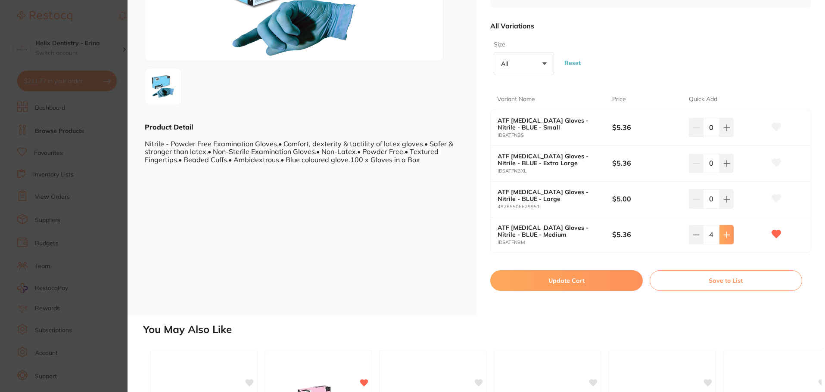 The width and height of the screenshot is (825, 392). Describe the element at coordinates (302, 148) in the screenshot. I see `div: Nitrile - Powder Free Examination Gloves.• Comfort, dexterity & tactility of latex gloves.• Safer...` at that location.